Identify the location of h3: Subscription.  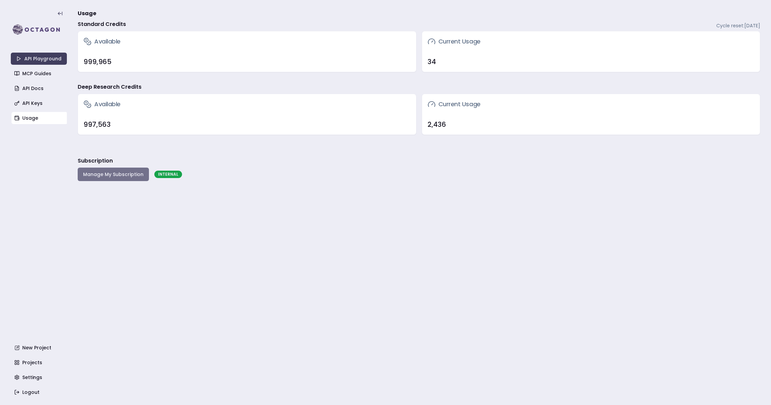
(95, 161).